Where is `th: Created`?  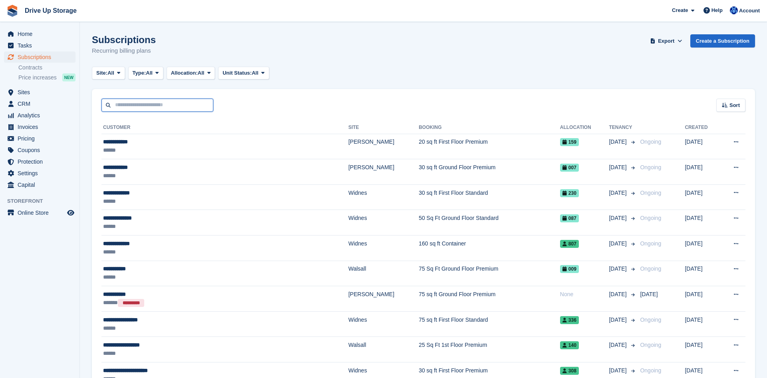
th: Created is located at coordinates (702, 128).